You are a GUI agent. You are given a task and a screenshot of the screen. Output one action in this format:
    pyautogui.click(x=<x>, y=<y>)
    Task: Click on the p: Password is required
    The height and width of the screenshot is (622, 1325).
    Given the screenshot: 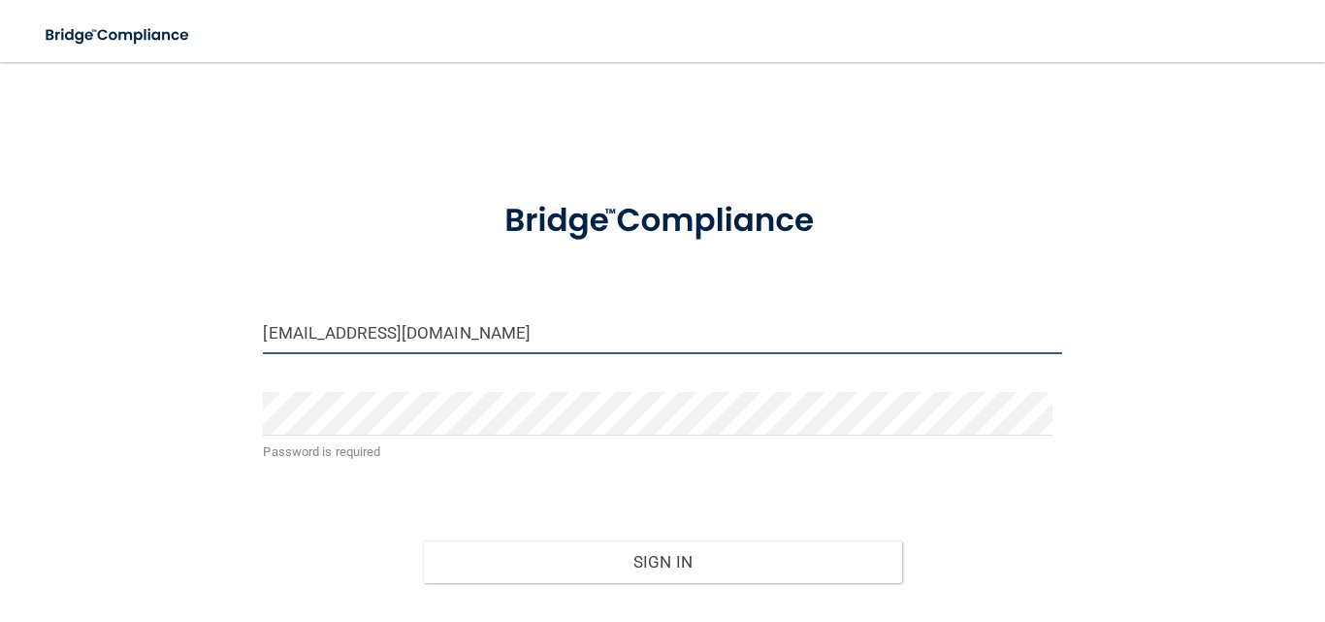 What is the action you would take?
    pyautogui.click(x=661, y=452)
    